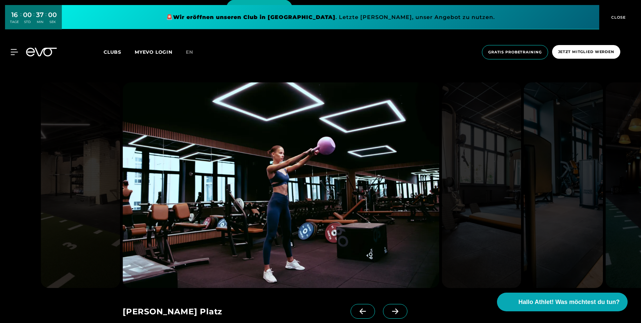 Image resolution: width=641 pixels, height=323 pixels. Describe the element at coordinates (586, 52) in the screenshot. I see `span: Jetzt Mitglied werden` at that location.